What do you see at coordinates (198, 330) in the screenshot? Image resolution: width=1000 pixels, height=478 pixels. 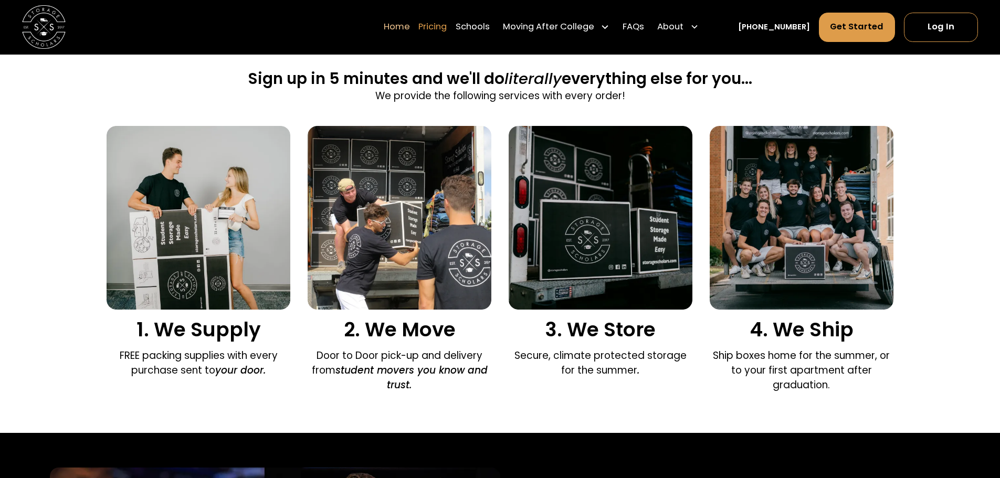 I see `h3: 1. We Supply` at bounding box center [198, 330].